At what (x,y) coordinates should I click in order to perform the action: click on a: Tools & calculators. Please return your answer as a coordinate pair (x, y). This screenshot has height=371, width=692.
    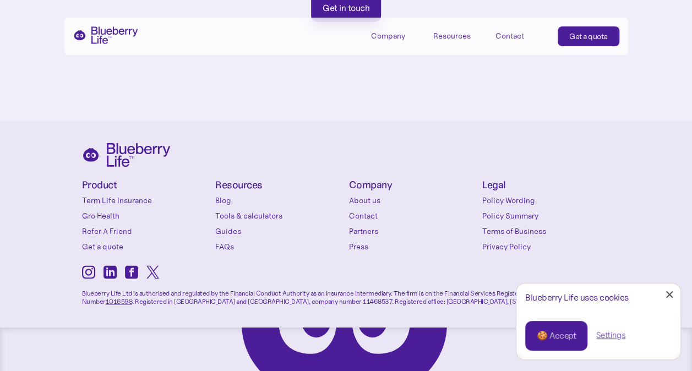
    Looking at the image, I should click on (279, 216).